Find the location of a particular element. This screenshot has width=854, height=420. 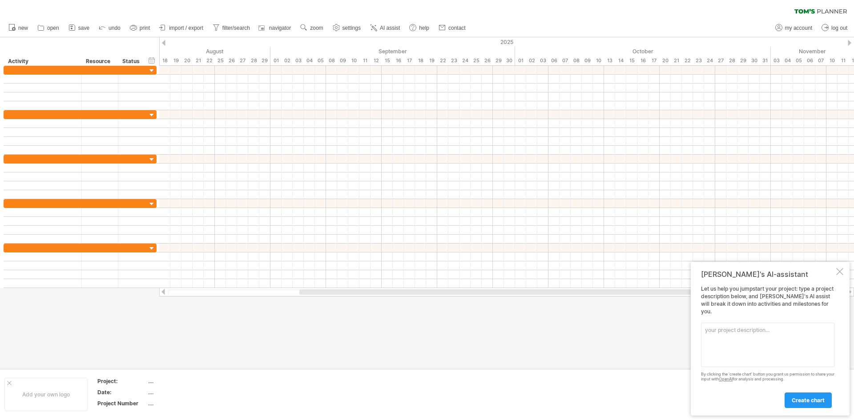

a: save is located at coordinates (79, 28).